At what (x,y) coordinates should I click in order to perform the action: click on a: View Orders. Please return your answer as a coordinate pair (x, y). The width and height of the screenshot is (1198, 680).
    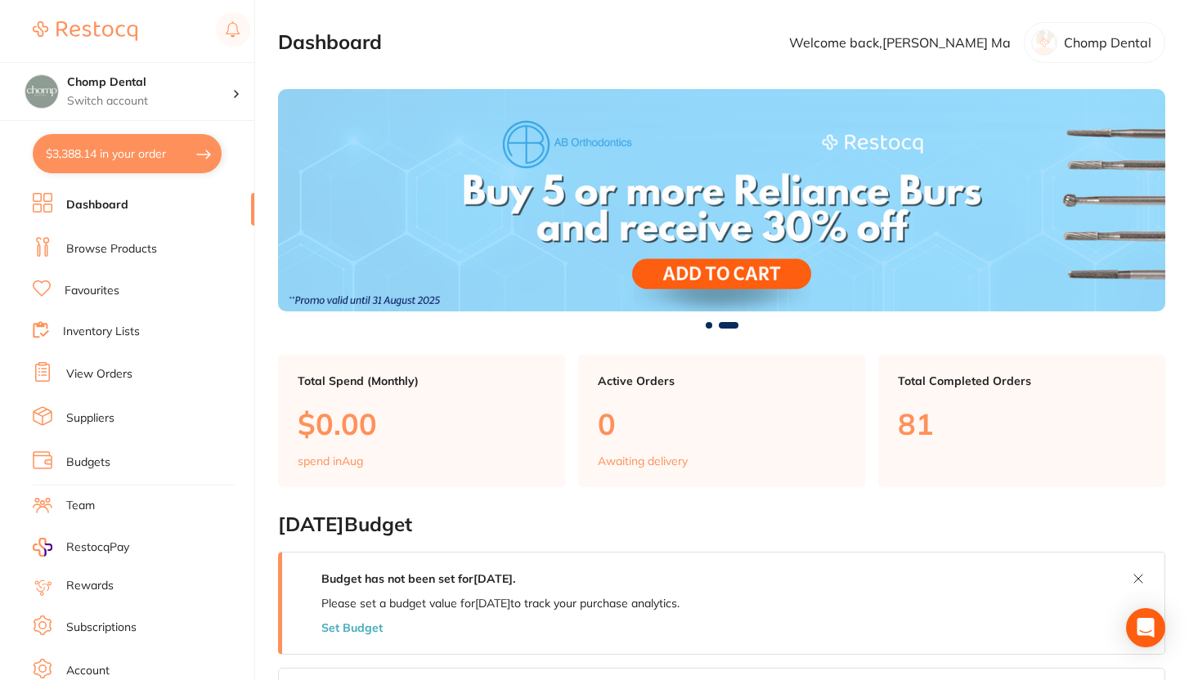
    Looking at the image, I should click on (99, 375).